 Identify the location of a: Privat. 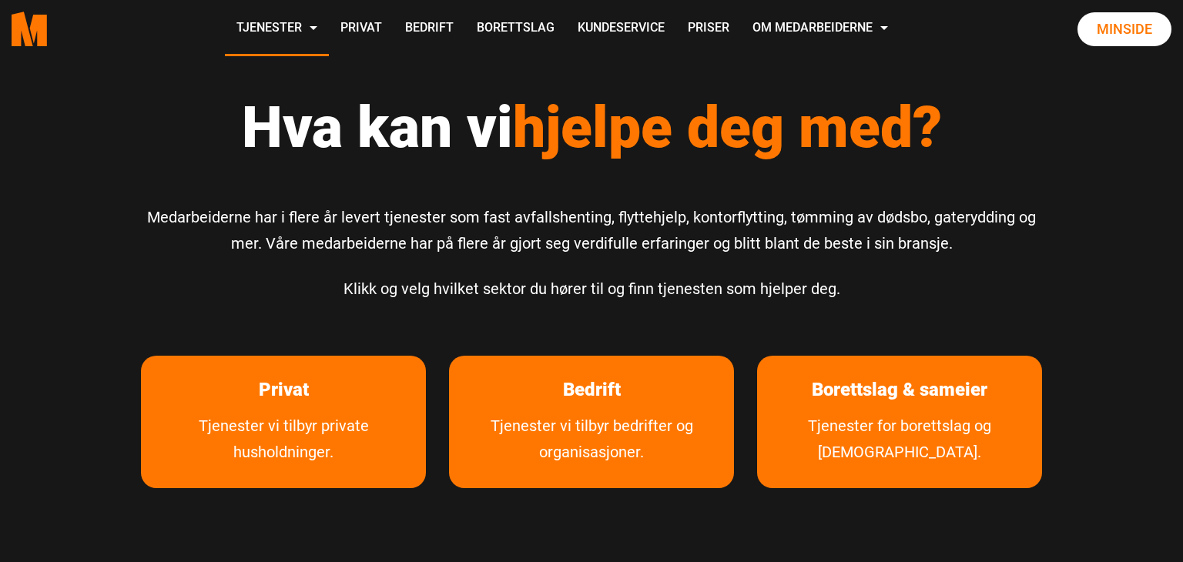
(361, 29).